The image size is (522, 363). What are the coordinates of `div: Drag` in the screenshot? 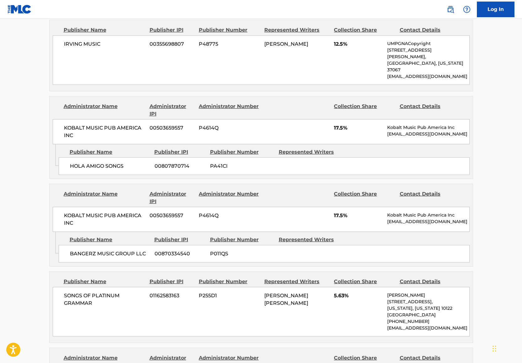 It's located at (494, 349).